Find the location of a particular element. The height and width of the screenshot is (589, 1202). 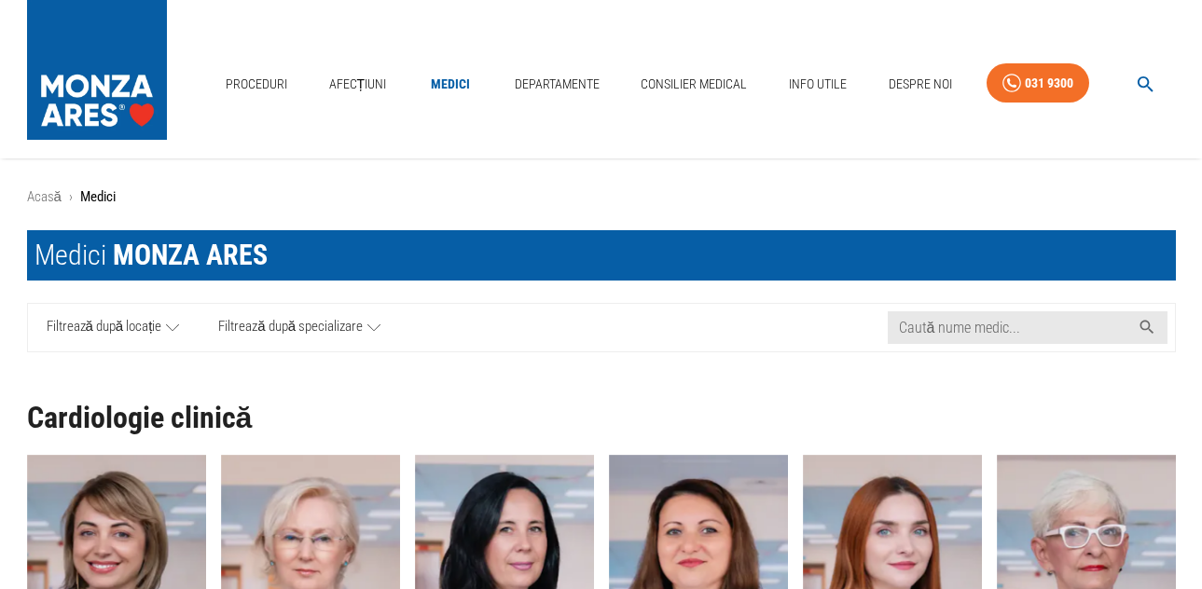

div: 031 9300 is located at coordinates (1049, 83).